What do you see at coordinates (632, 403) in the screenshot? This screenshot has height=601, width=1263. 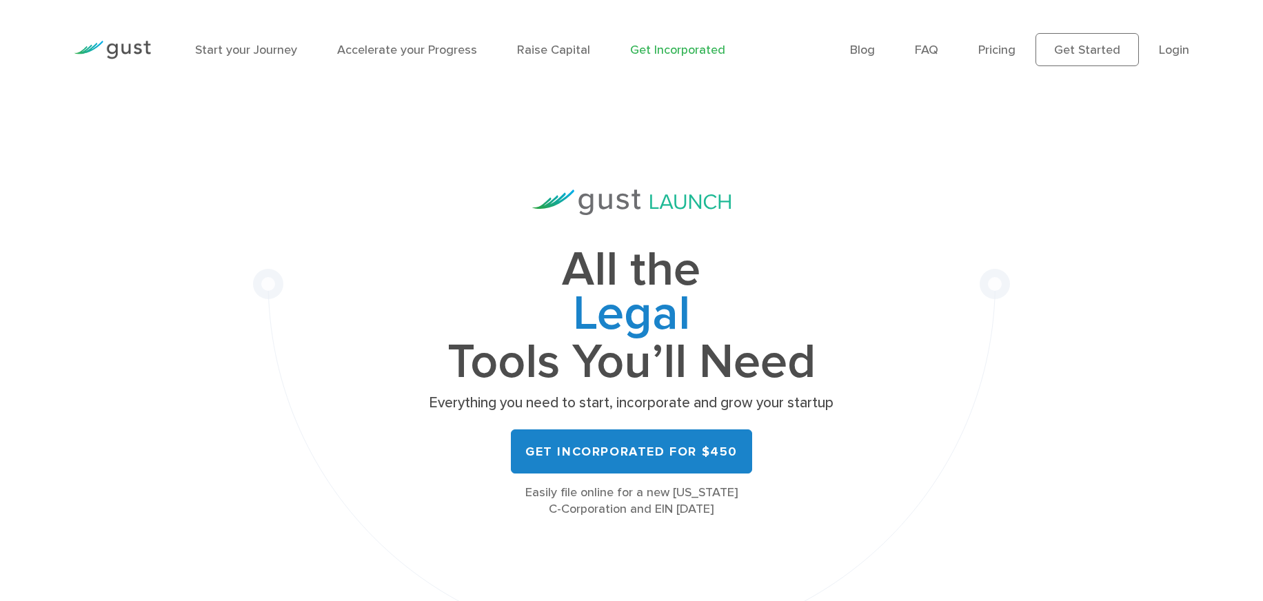 I see `p: Everything you need to start, incorporate and grow your startup` at bounding box center [632, 403].